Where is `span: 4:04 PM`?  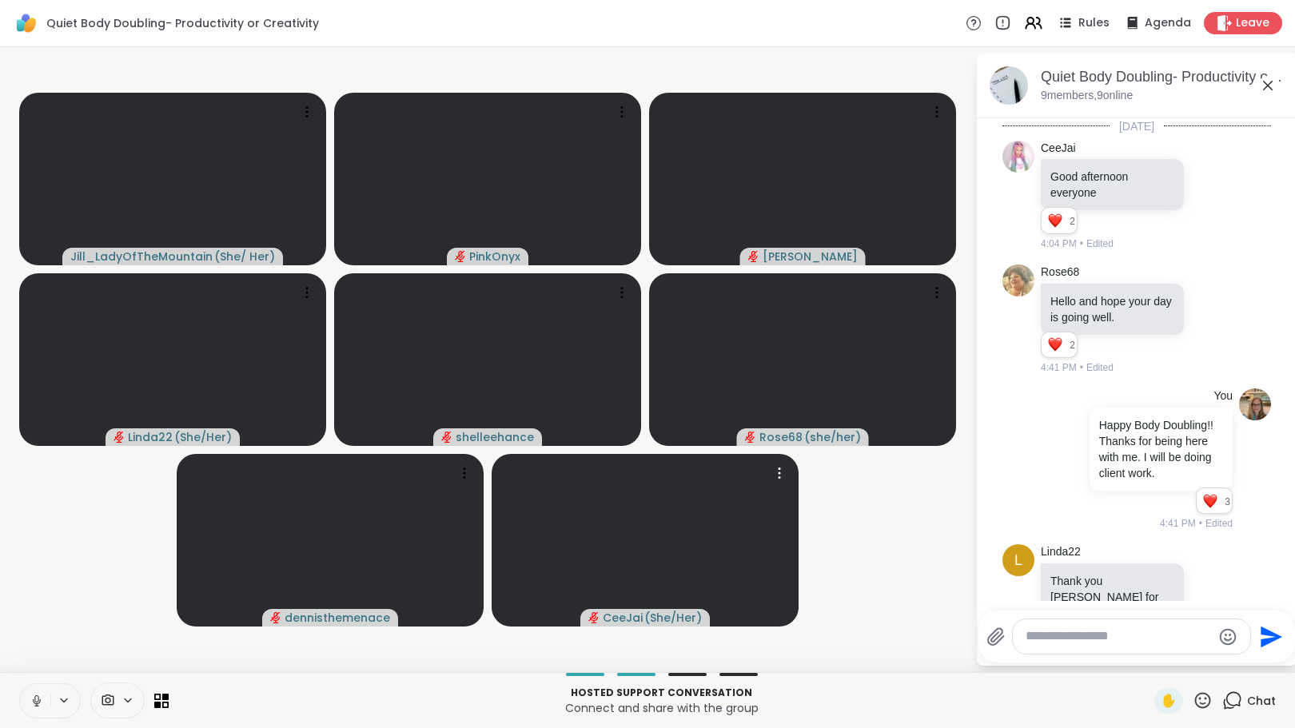 span: 4:04 PM is located at coordinates (1058, 244).